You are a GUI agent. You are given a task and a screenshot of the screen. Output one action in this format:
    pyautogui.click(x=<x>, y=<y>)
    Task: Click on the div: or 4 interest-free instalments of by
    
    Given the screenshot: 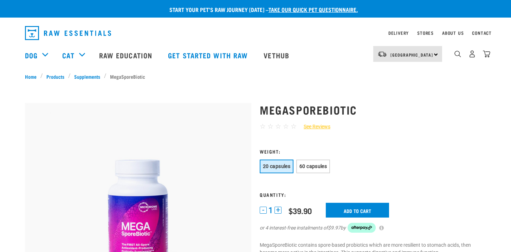 What is the action you would take?
    pyautogui.click(x=373, y=228)
    